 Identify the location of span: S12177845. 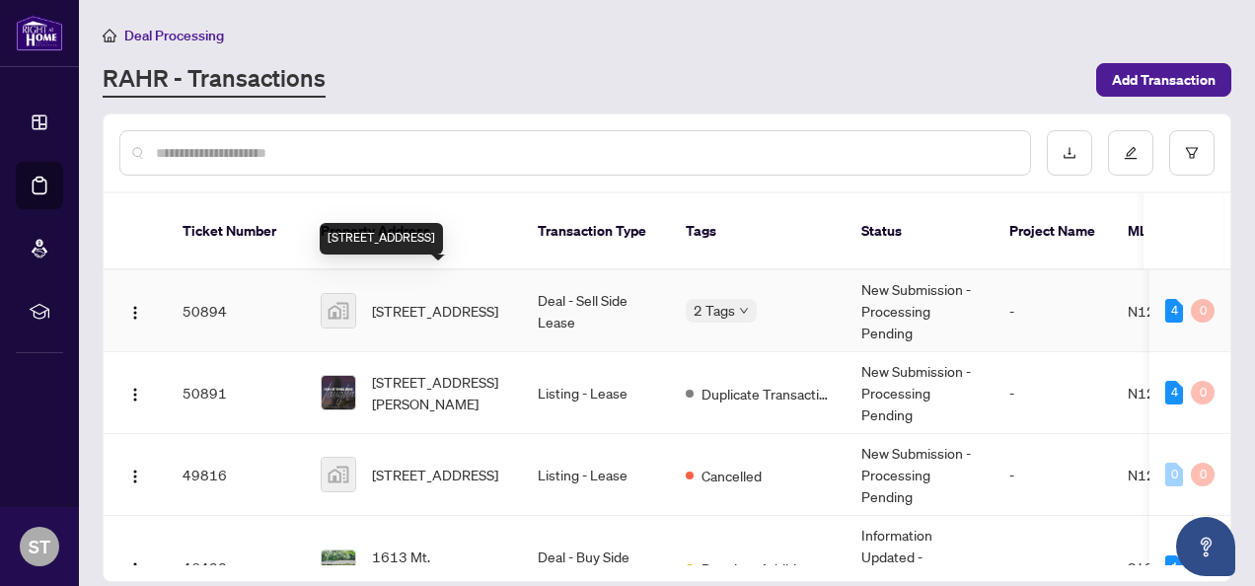
(1168, 567).